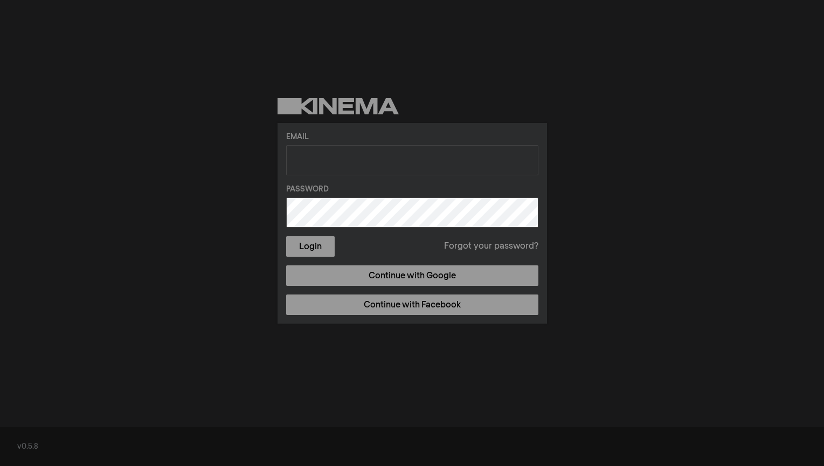 This screenshot has width=824, height=466. Describe the element at coordinates (491, 246) in the screenshot. I see `a: Forgot your password?` at that location.